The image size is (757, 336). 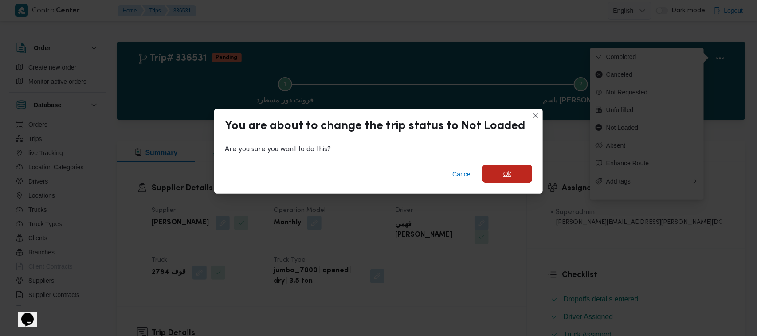 What do you see at coordinates (378, 149) in the screenshot?
I see `div: Are you sure you want to do this?` at bounding box center [378, 149].